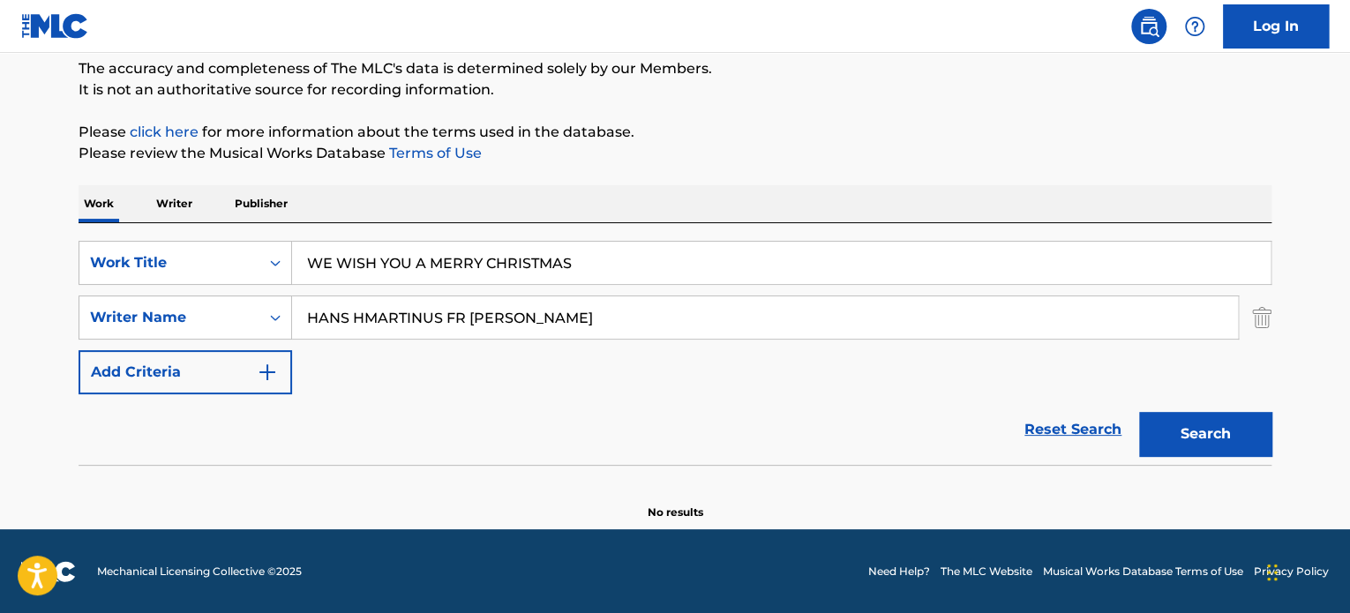 The width and height of the screenshot is (1350, 613). What do you see at coordinates (1143, 572) in the screenshot?
I see `a: Musical Works Database Terms of Use` at bounding box center [1143, 572].